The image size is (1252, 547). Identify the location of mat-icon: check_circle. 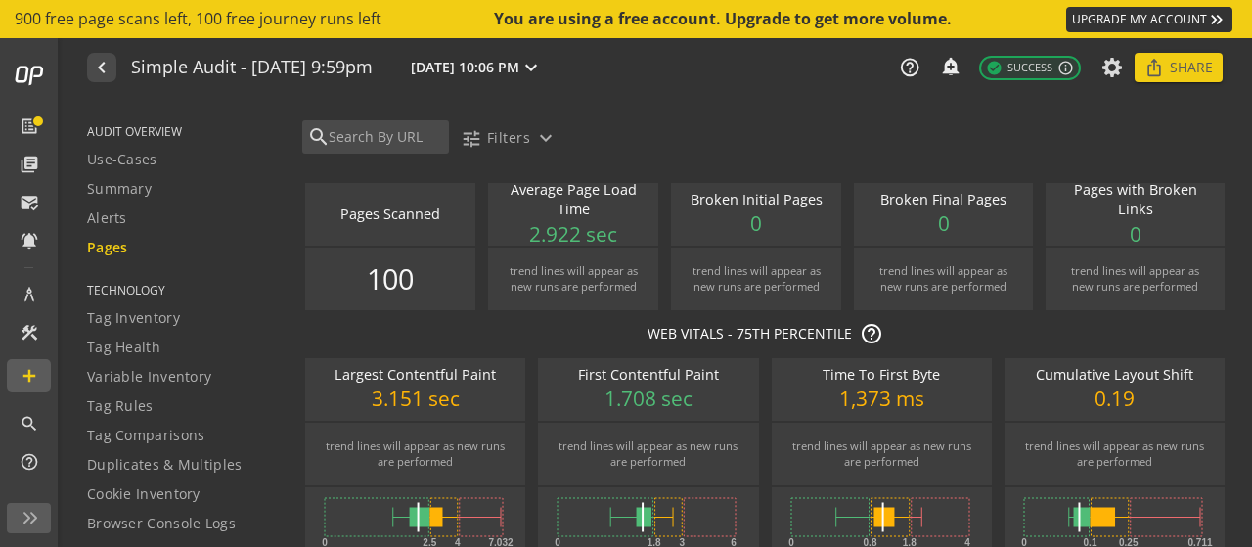
(994, 68).